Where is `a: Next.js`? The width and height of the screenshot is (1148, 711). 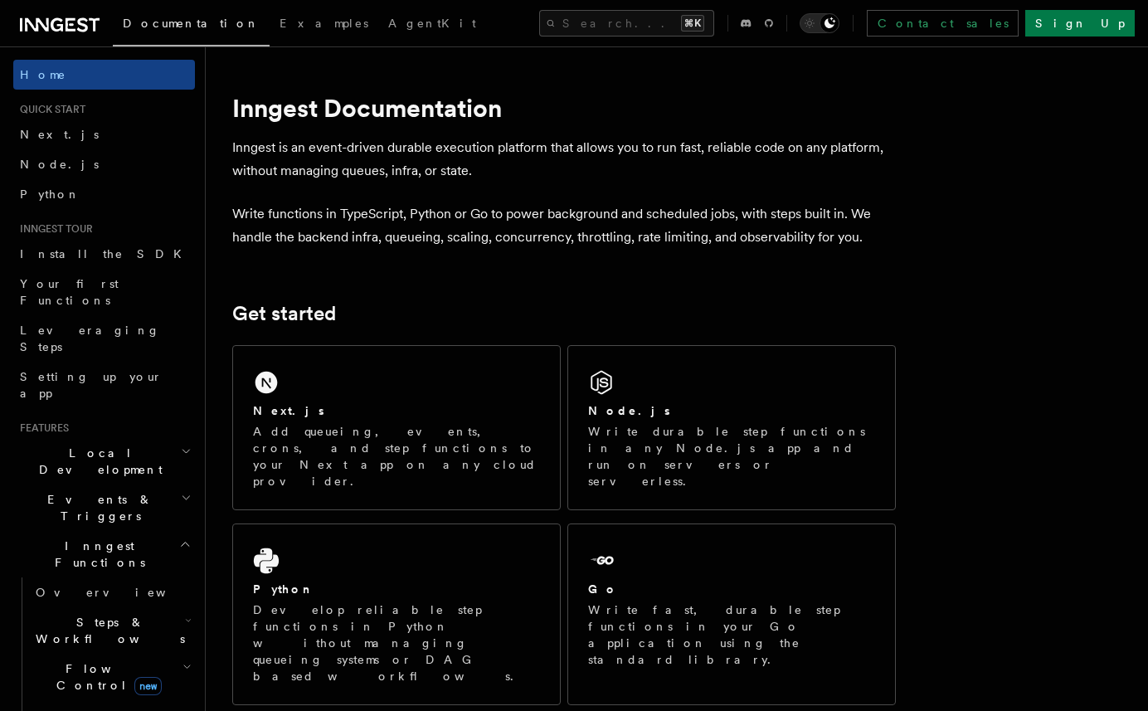
a: Next.js is located at coordinates (104, 134).